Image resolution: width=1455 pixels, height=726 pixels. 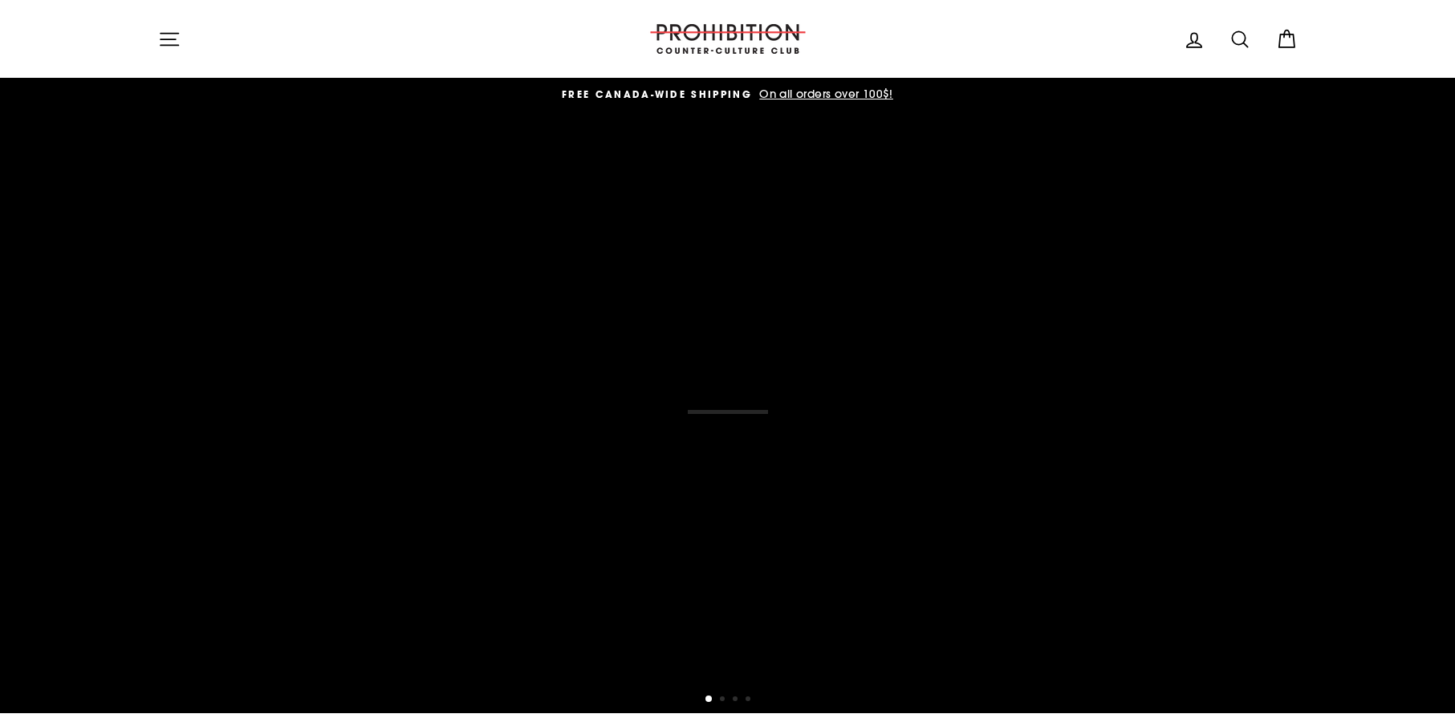 I want to click on span: On all orders over 100$!, so click(x=824, y=94).